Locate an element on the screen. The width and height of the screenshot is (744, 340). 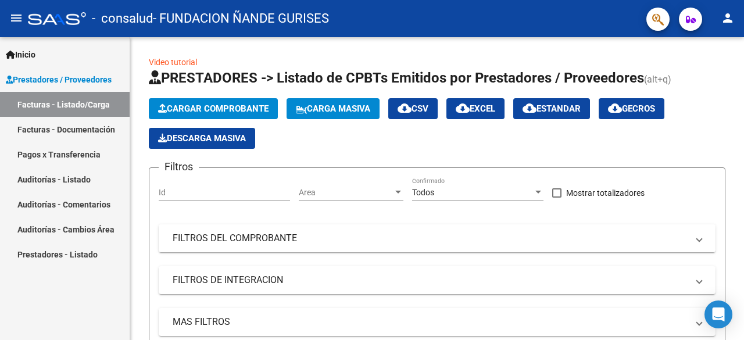
span: Mostrar totalizadores is located at coordinates (605, 193).